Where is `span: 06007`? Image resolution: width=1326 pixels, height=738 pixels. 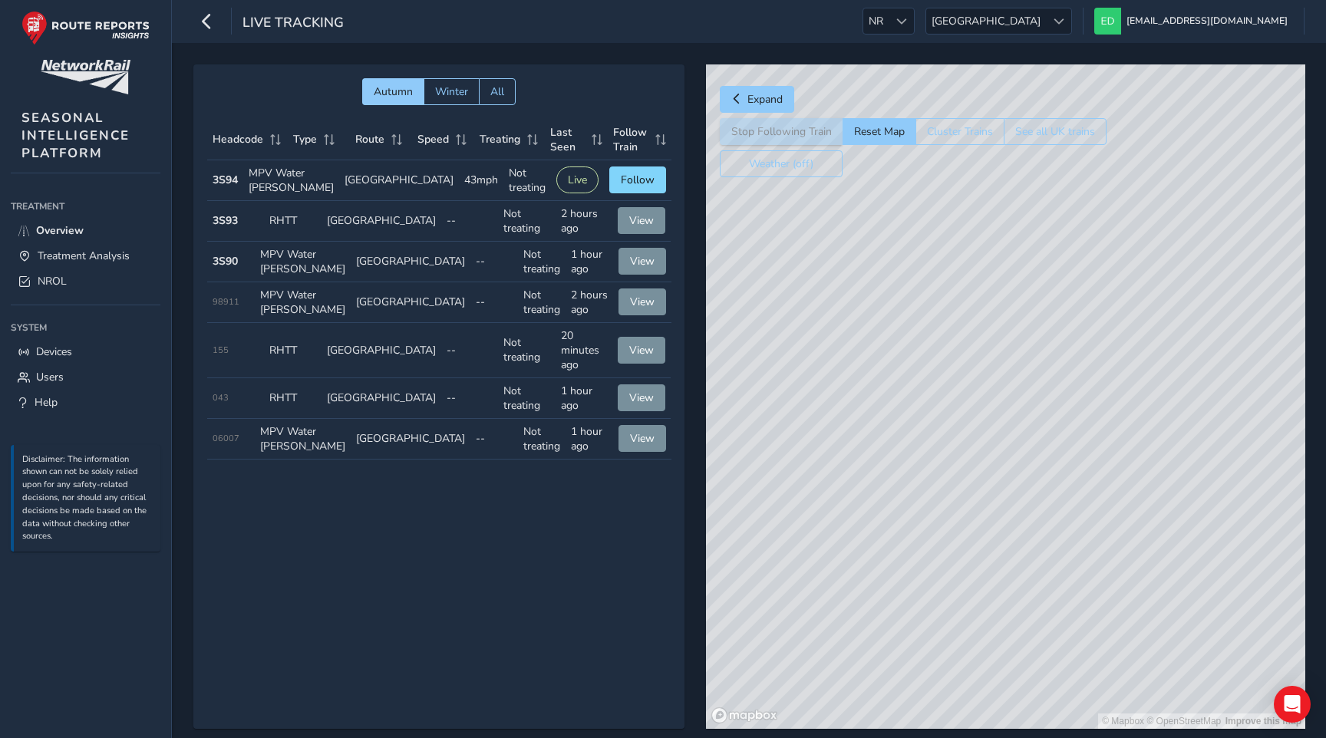
span: 06007 is located at coordinates (226, 438).